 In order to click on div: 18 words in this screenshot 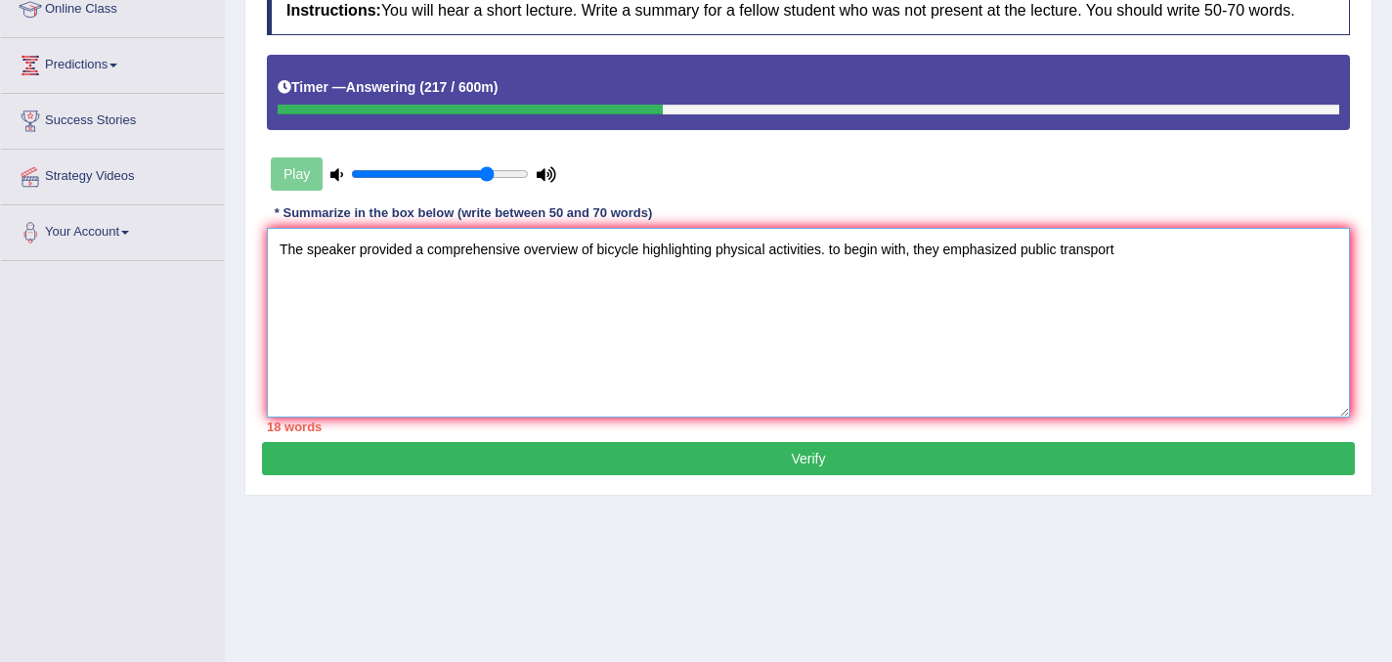, I will do `click(808, 426)`.